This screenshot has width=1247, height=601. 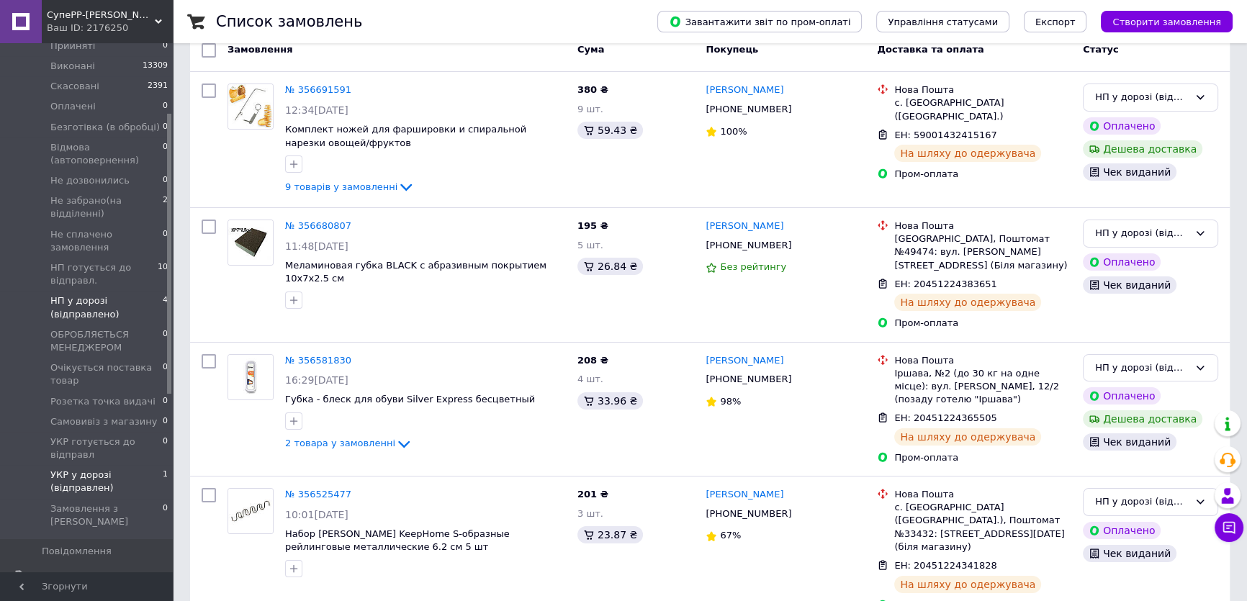 I want to click on span: 10, so click(x=163, y=274).